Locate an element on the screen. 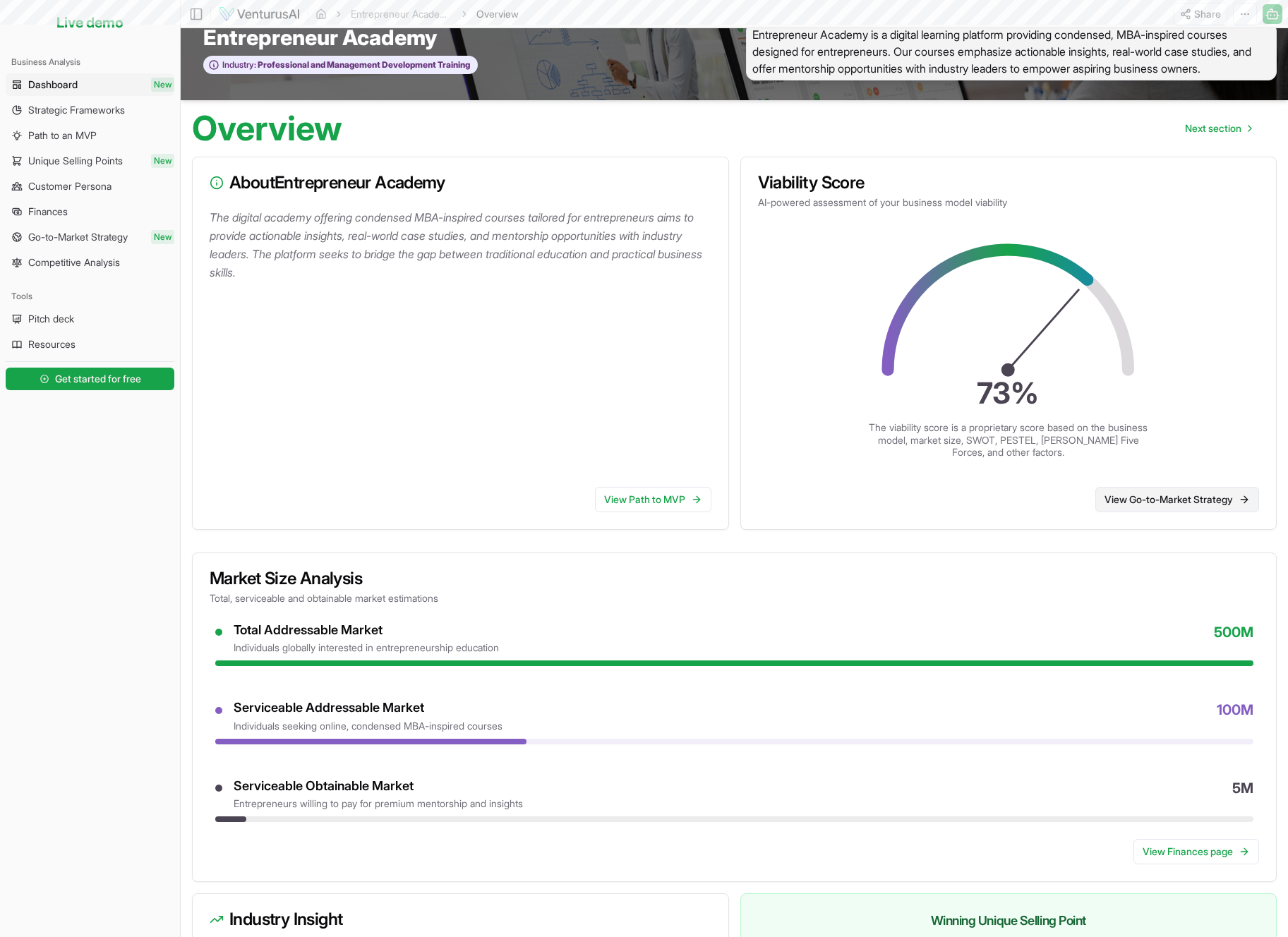  div: Business Analysis is located at coordinates (90, 62).